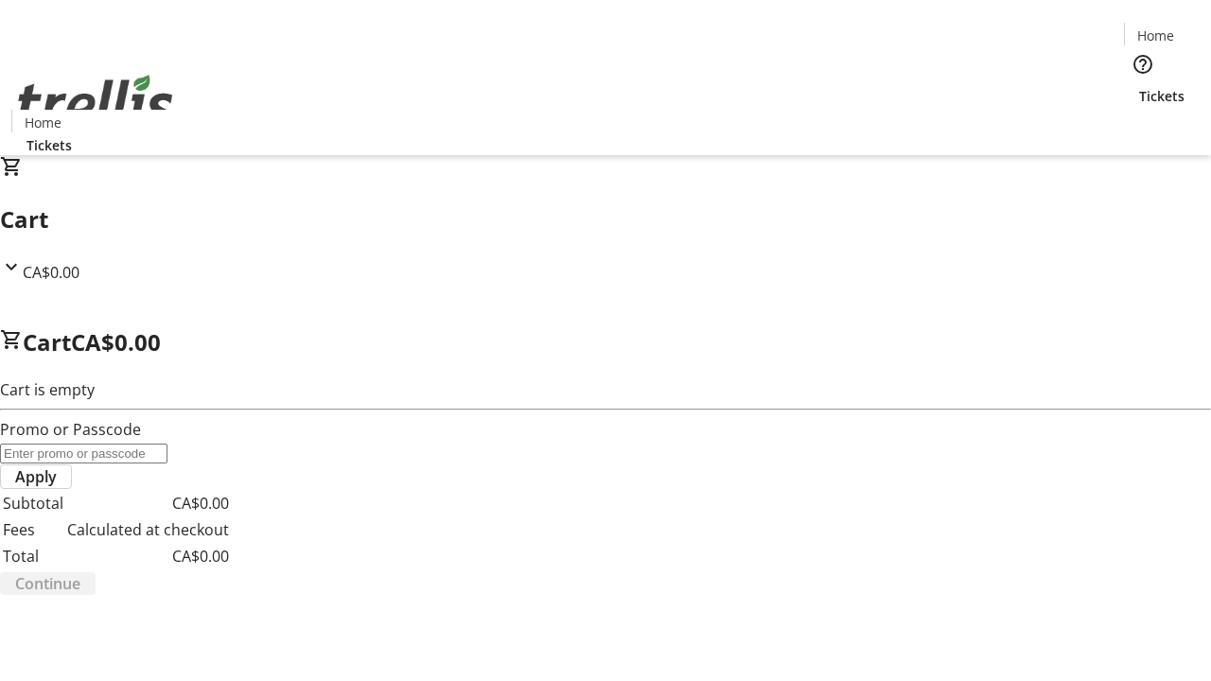 This screenshot has height=681, width=1211. Describe the element at coordinates (1143, 125) in the screenshot. I see `button: Cart` at that location.